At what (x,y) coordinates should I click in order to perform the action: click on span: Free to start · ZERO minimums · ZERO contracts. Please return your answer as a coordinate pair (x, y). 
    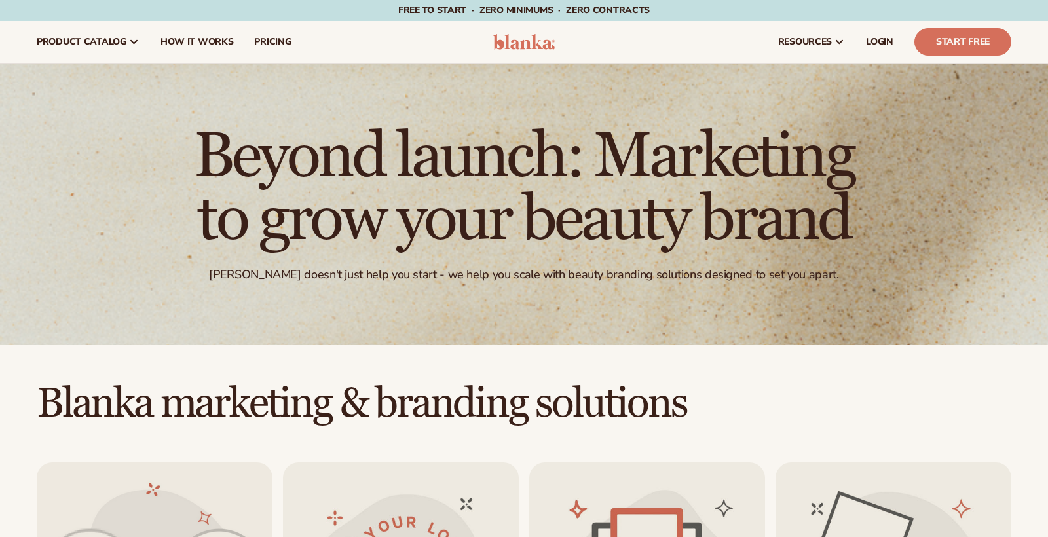
    Looking at the image, I should click on (524, 10).